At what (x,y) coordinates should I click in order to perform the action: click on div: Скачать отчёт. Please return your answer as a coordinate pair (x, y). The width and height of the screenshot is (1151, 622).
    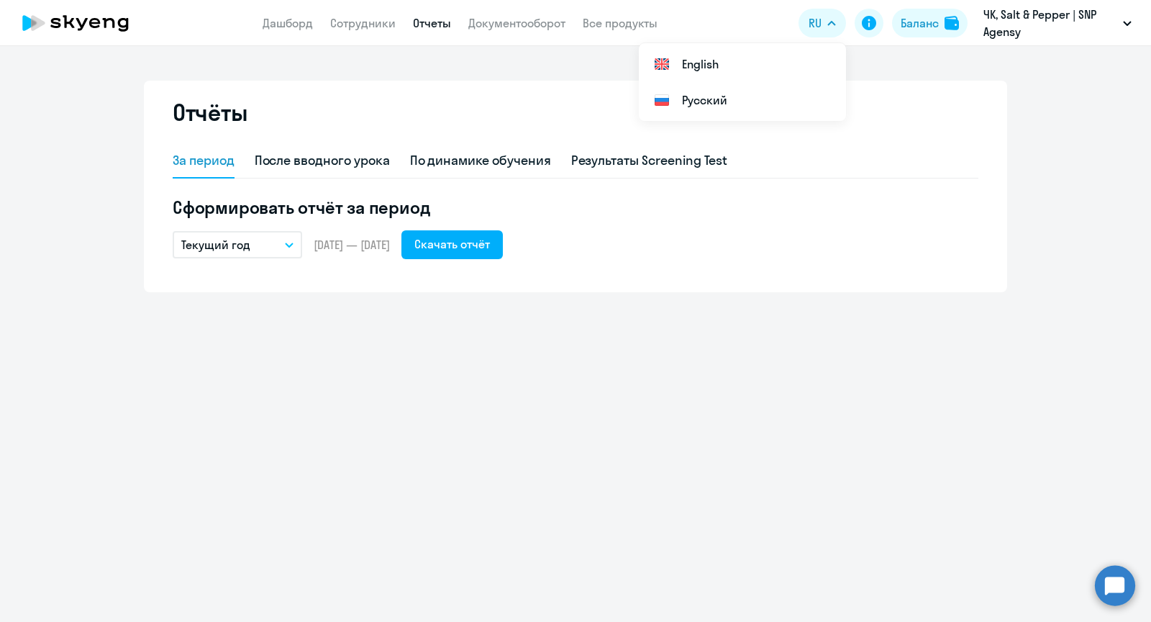
    Looking at the image, I should click on (452, 244).